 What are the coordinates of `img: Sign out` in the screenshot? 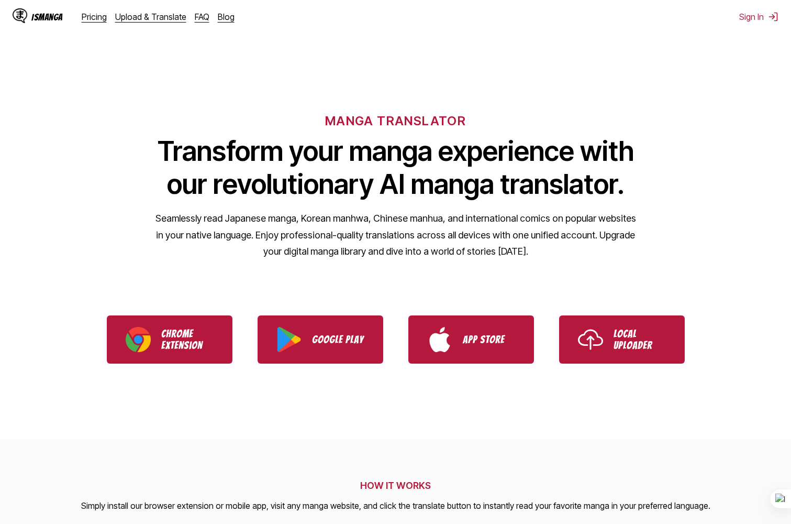 It's located at (773, 17).